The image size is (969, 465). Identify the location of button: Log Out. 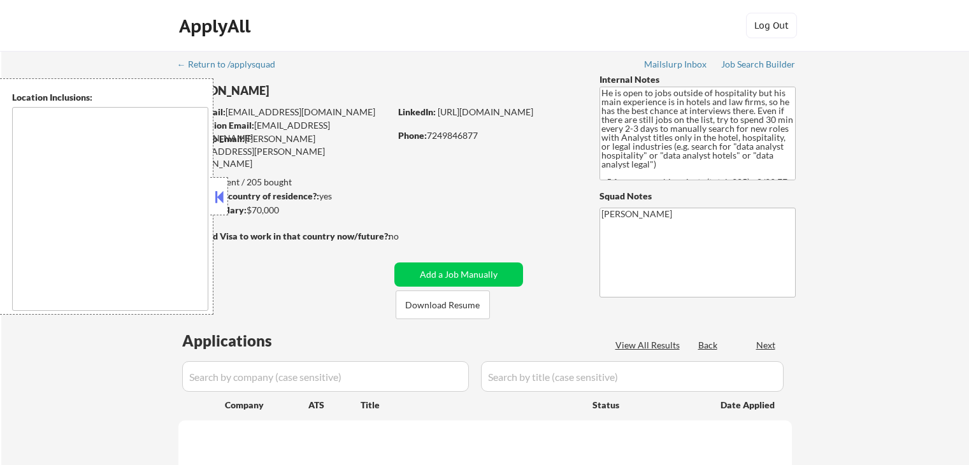
(772, 25).